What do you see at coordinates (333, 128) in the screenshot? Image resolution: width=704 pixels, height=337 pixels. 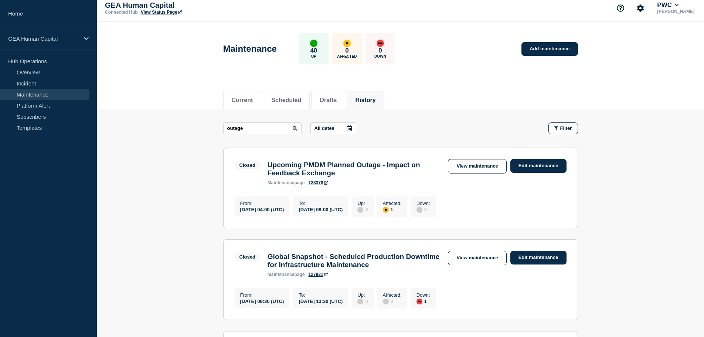 I see `button: All dates` at bounding box center [333, 128].